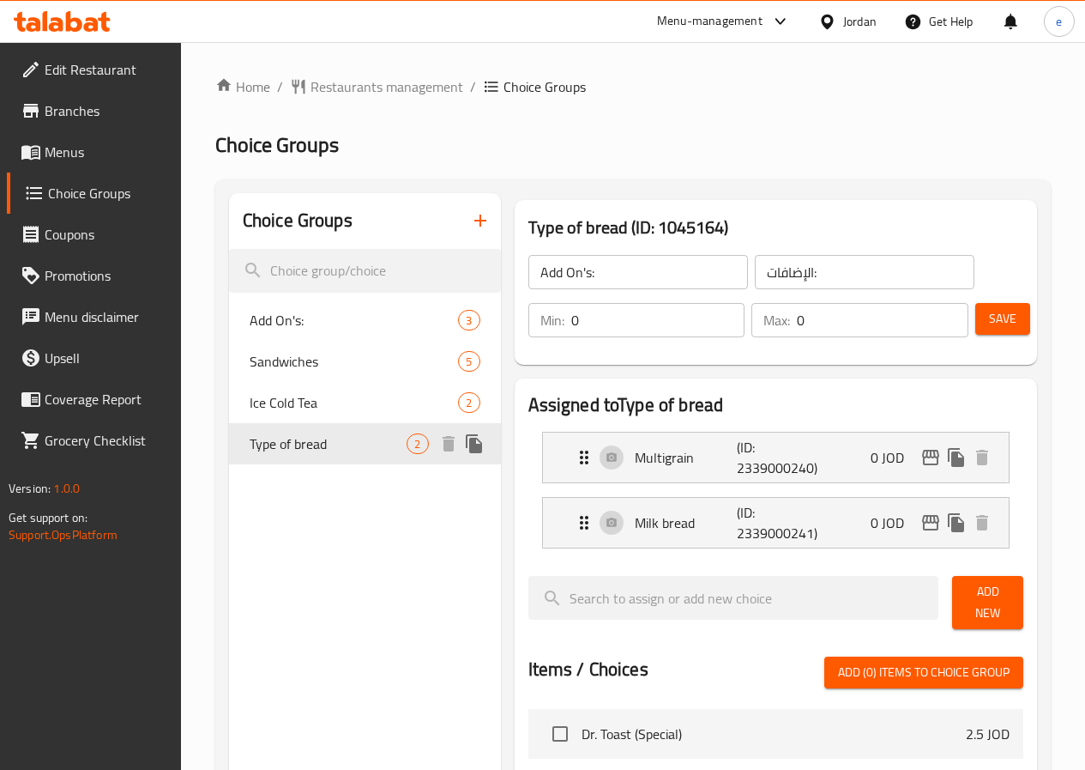  Describe the element at coordinates (243, 87) in the screenshot. I see `a: Home` at that location.